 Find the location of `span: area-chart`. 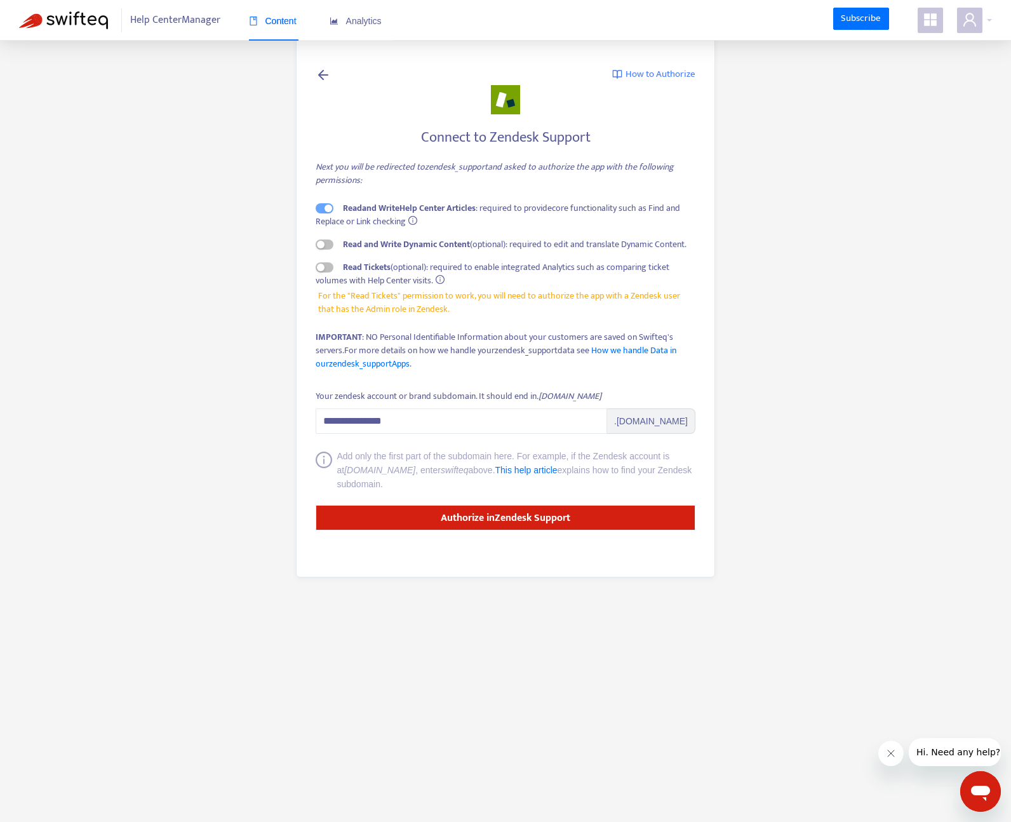

span: area-chart is located at coordinates (334, 21).